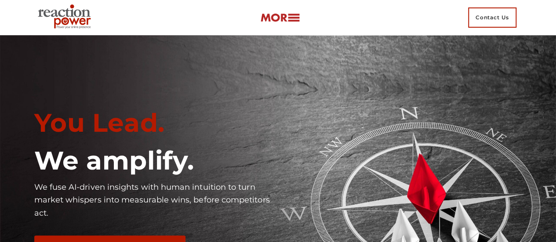 The width and height of the screenshot is (556, 242). What do you see at coordinates (153, 161) in the screenshot?
I see `h1: We amplify.` at bounding box center [153, 161].